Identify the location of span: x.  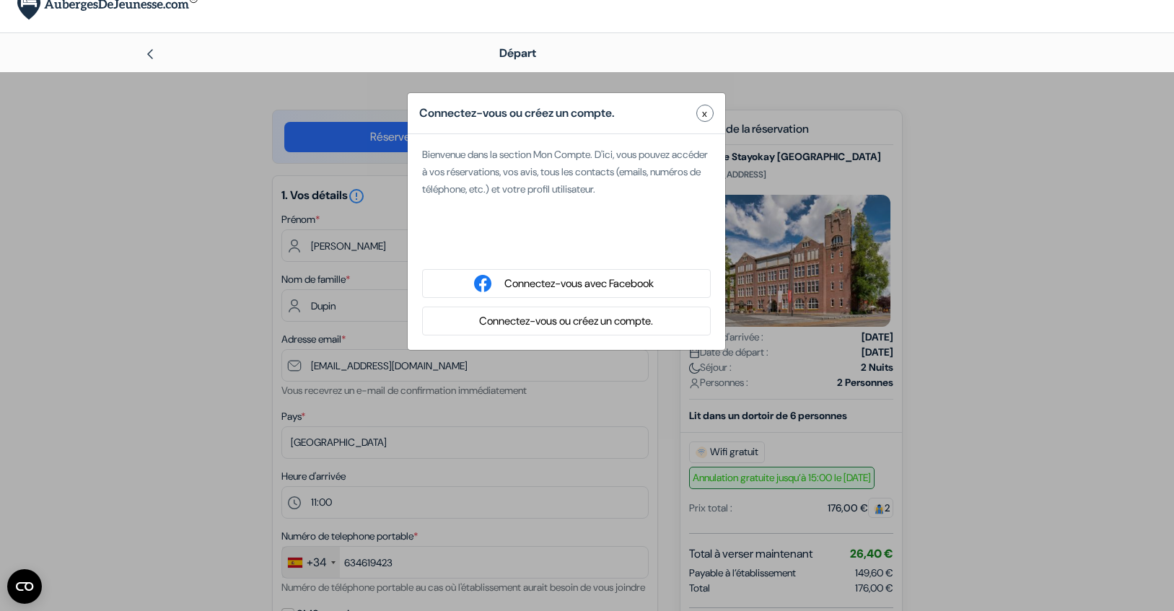
(704, 113).